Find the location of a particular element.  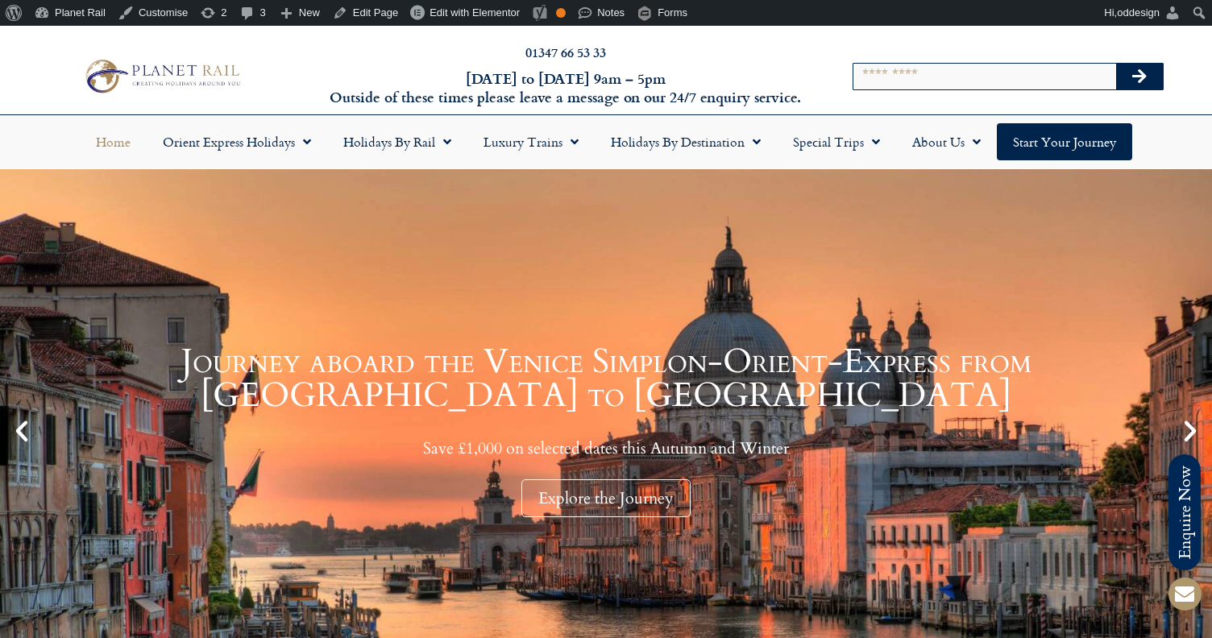

a: Start your Journey is located at coordinates (1064, 142).